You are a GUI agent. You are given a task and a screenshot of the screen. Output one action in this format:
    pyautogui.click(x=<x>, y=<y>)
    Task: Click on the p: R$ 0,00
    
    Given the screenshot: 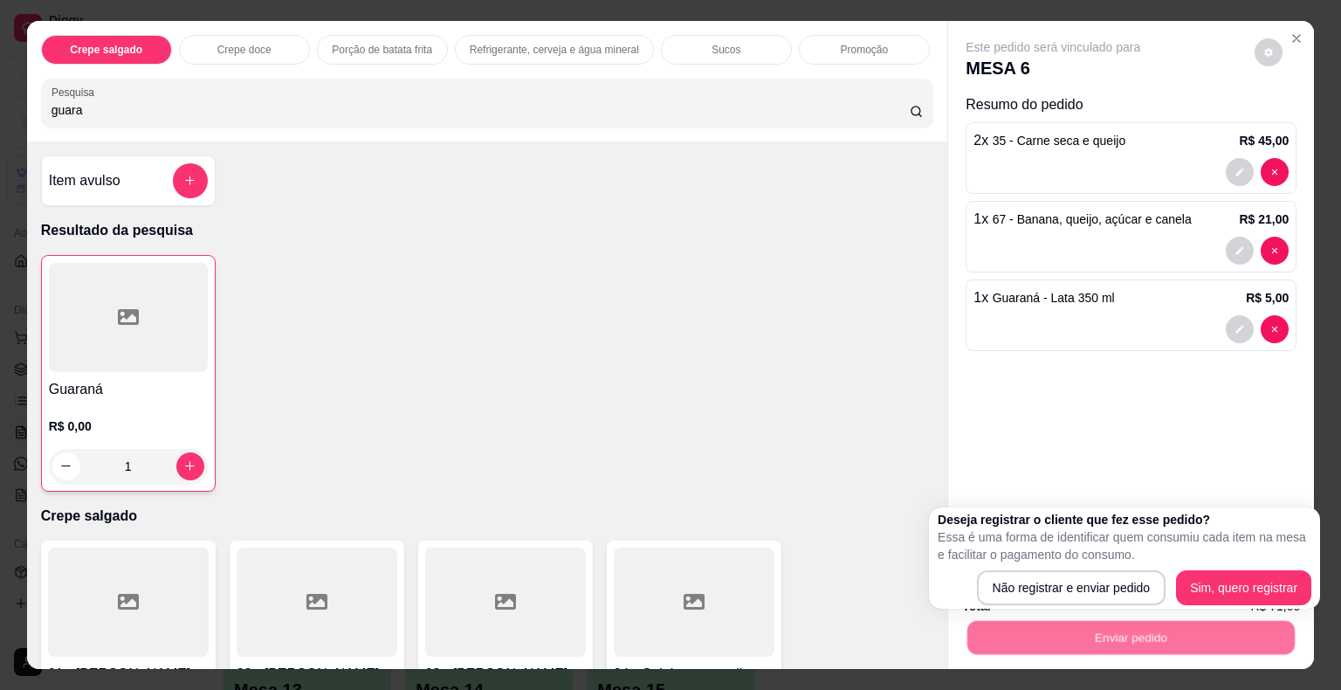 What is the action you would take?
    pyautogui.click(x=128, y=426)
    